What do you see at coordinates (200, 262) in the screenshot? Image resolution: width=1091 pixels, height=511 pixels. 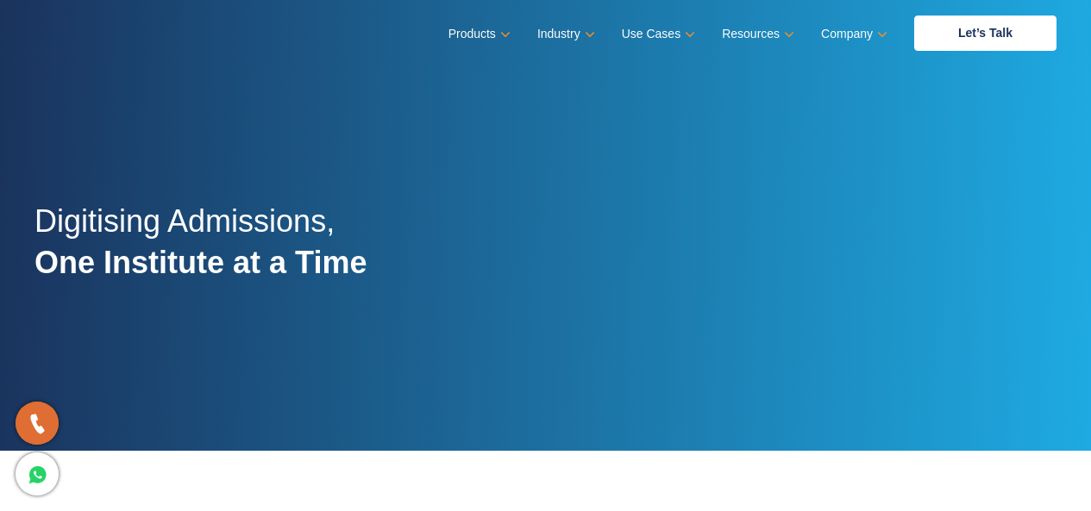 I see `strong: One Institute at a Time` at bounding box center [200, 262].